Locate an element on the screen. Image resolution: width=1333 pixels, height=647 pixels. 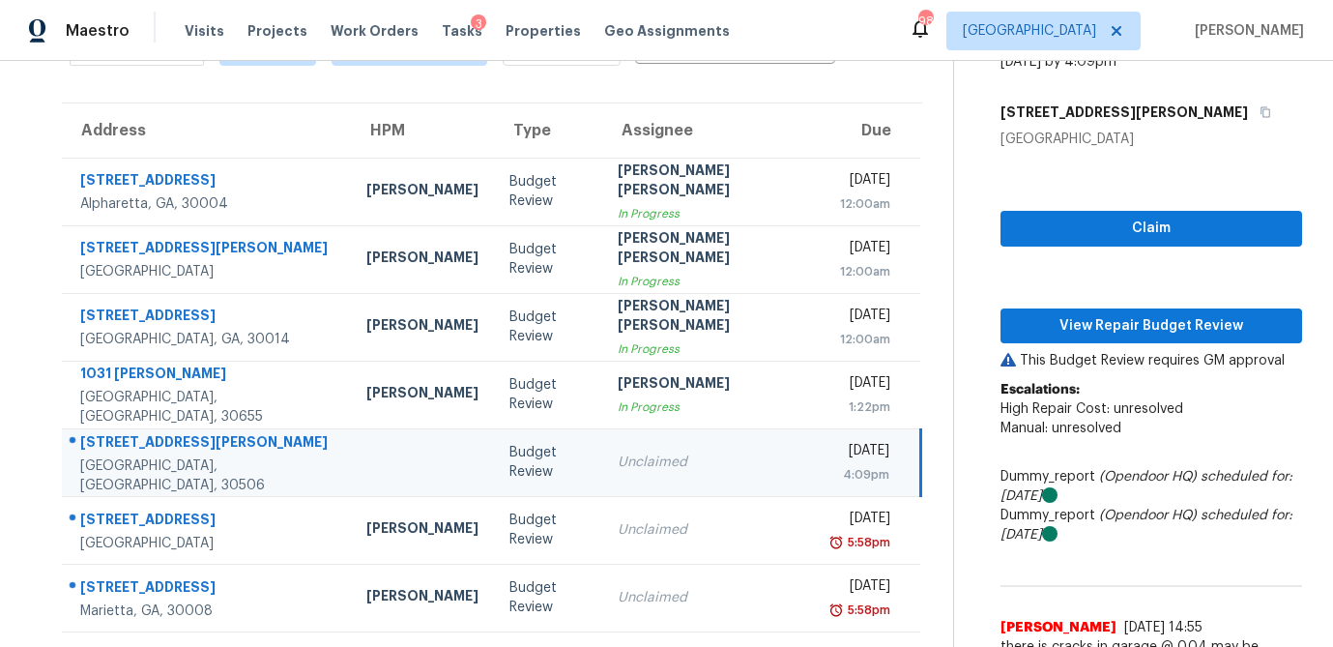
span: View Repair Budget Review is located at coordinates (1151, 326).